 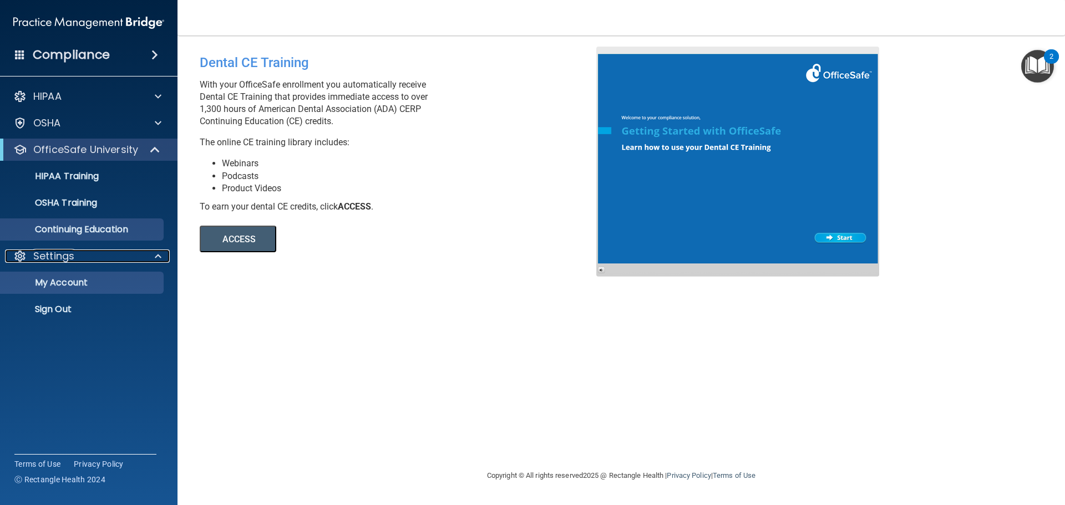 What do you see at coordinates (402, 143) in the screenshot?
I see `p: The online CE training library includes:` at bounding box center [402, 143].